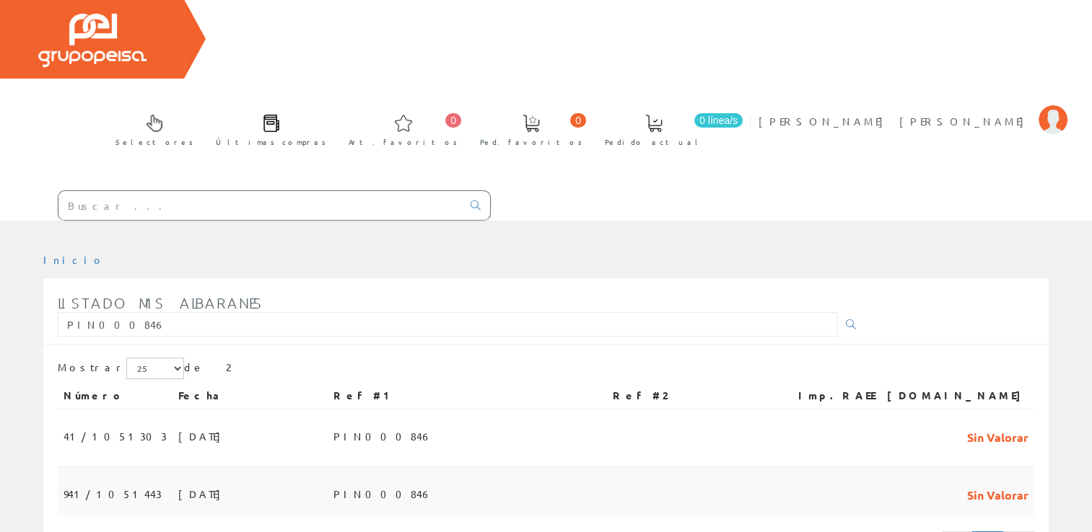 Image resolution: width=1092 pixels, height=532 pixels. I want to click on span: Art. favoritos, so click(403, 142).